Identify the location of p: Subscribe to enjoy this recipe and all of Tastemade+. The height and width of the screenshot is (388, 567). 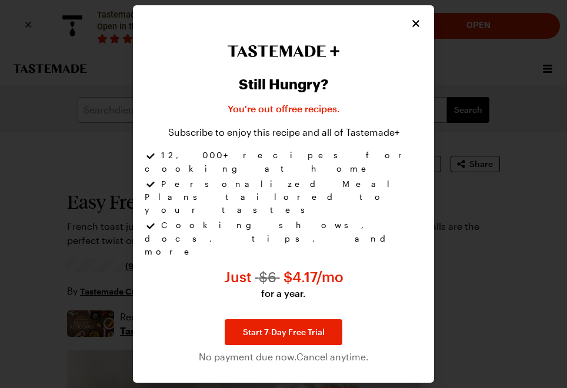
(284, 132).